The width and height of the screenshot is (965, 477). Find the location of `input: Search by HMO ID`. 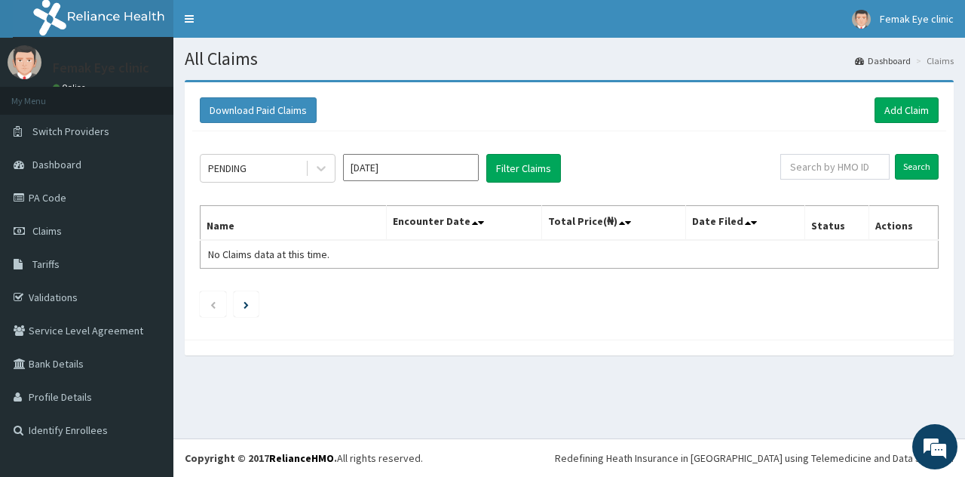

input: Search by HMO ID is located at coordinates (835, 167).